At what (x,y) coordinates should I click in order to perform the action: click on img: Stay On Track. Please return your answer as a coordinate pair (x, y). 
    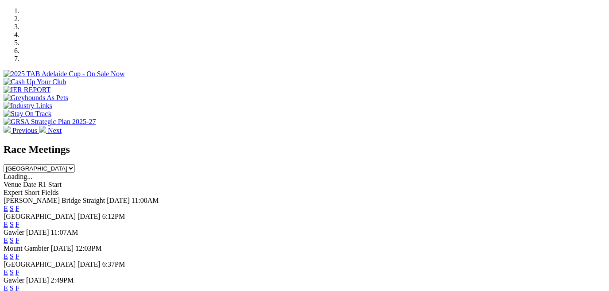
    Looking at the image, I should click on (27, 114).